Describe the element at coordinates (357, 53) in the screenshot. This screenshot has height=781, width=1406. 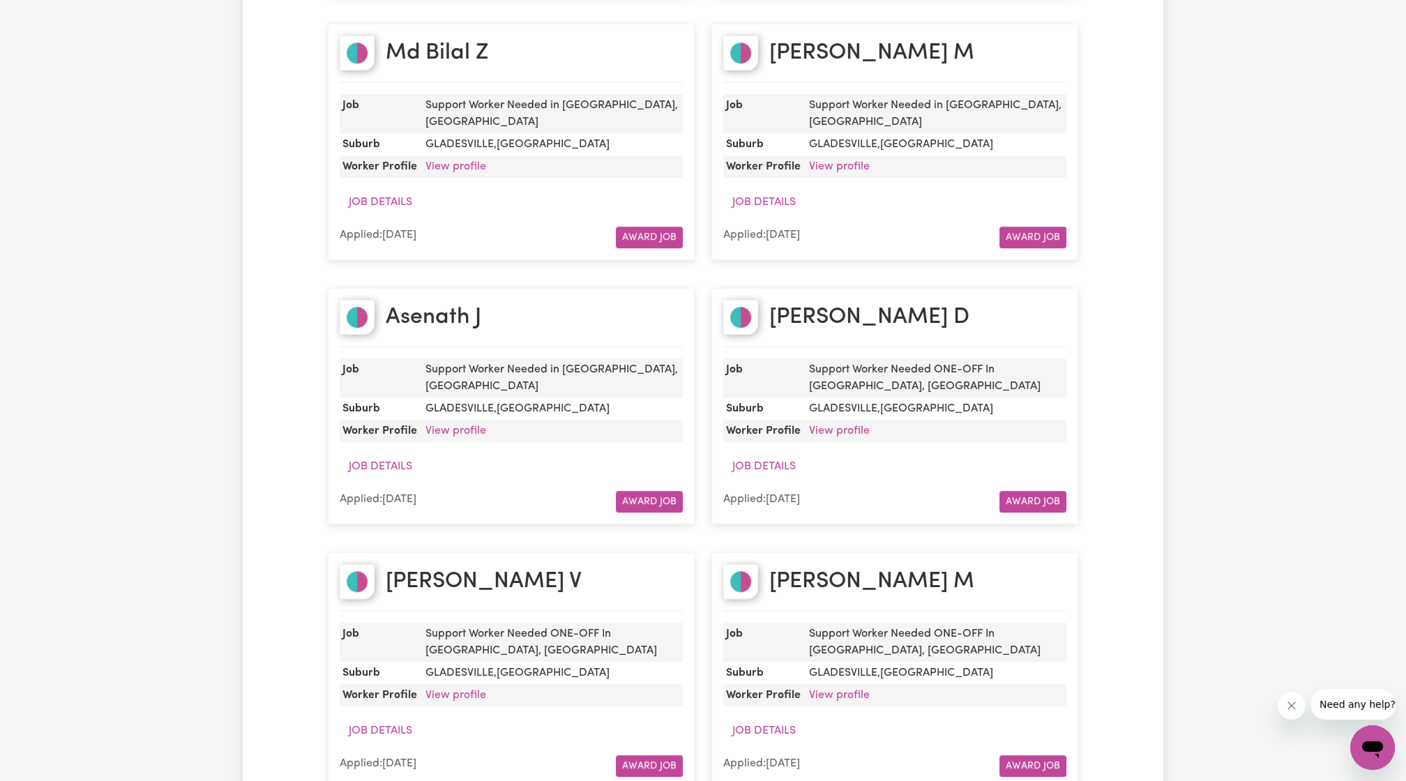
I see `img: Md Bilal` at that location.